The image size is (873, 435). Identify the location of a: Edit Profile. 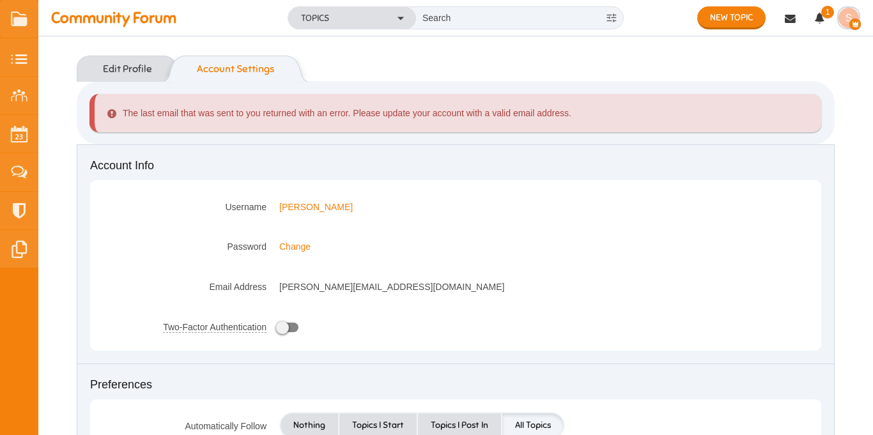
(121, 68).